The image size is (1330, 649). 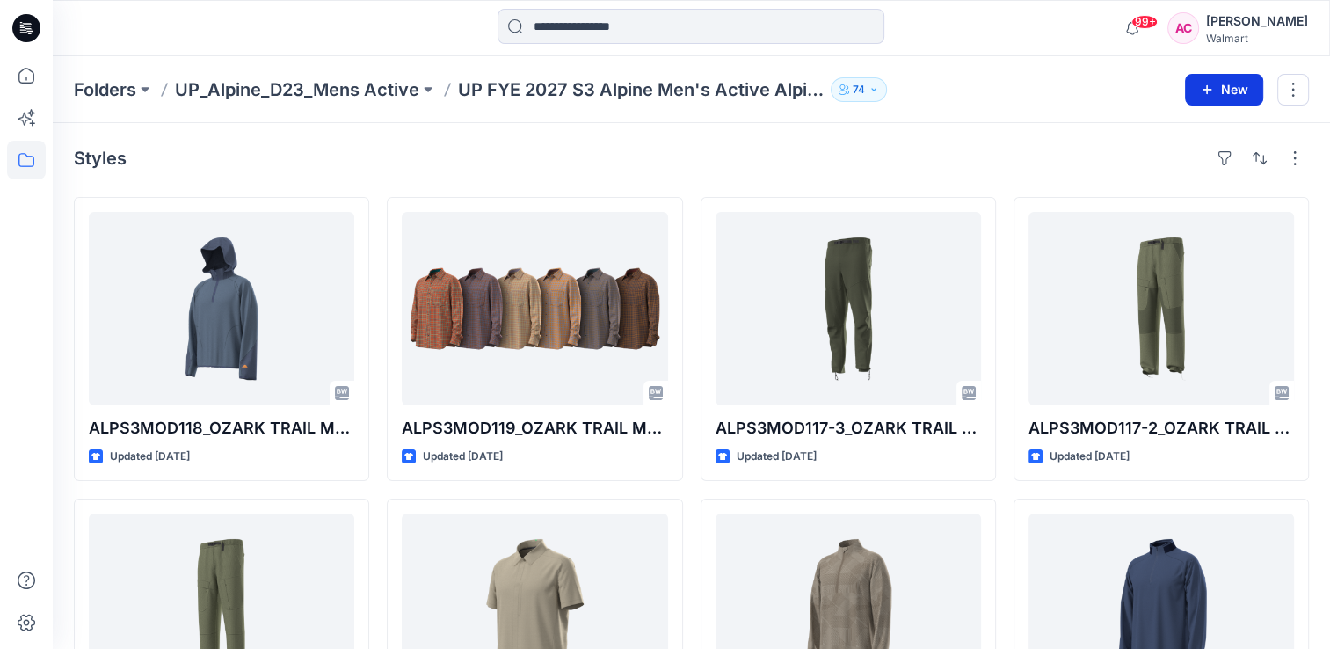 What do you see at coordinates (535, 428) in the screenshot?
I see `p: ALPS3MOD119_OZARK TRAIL MEN’S PRINTED PLAID MICRO FLEECE SHIRT 9.16` at bounding box center [535, 428].